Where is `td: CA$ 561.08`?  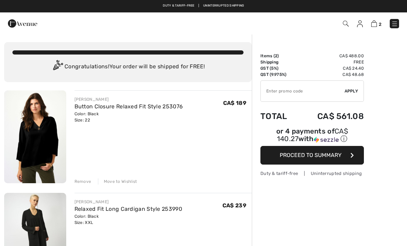
td: CA$ 561.08 is located at coordinates (330, 116).